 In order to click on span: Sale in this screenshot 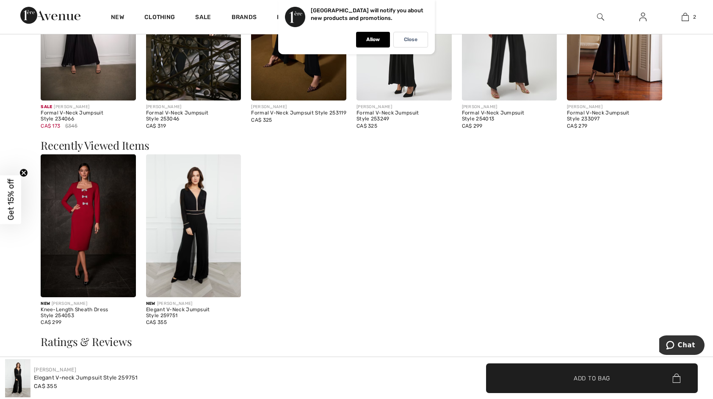, I will do `click(46, 107)`.